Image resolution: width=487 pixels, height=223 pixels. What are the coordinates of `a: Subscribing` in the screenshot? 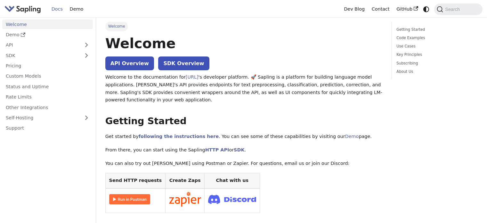 It's located at (436, 63).